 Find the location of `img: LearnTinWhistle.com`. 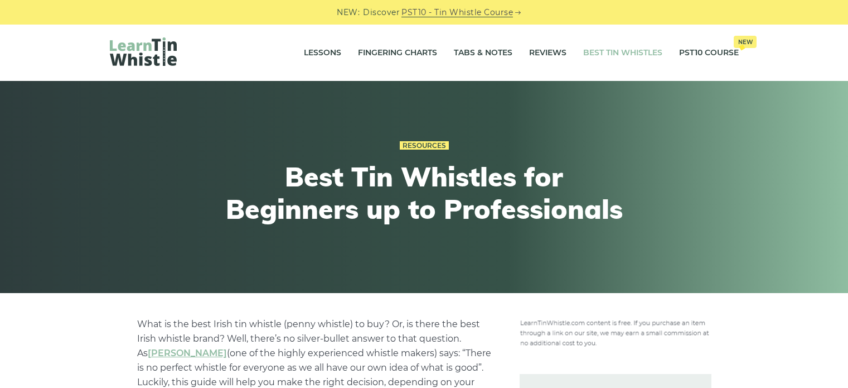

img: LearnTinWhistle.com is located at coordinates (143, 51).